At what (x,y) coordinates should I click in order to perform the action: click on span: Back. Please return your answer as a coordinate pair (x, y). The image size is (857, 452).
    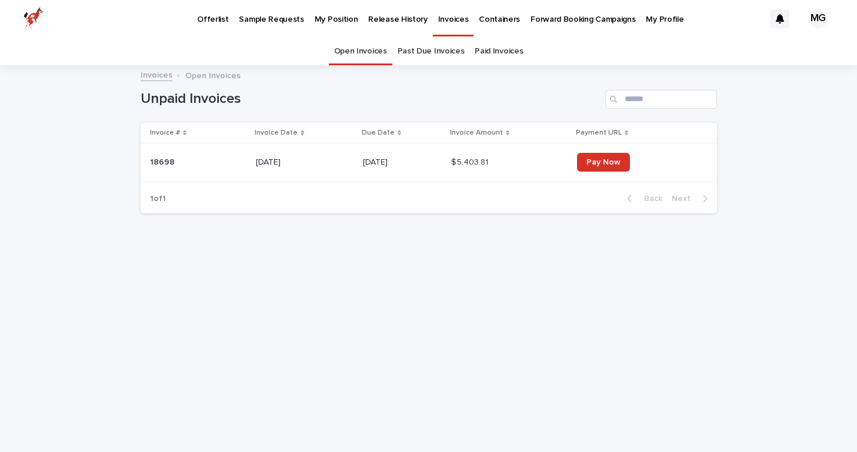
    Looking at the image, I should click on (650, 199).